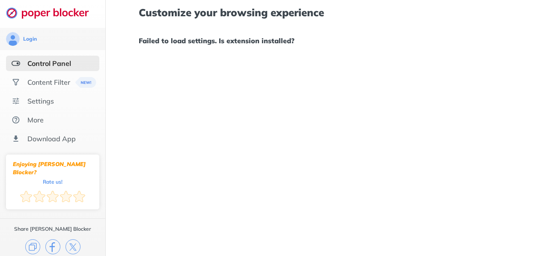  I want to click on img: copy.svg, so click(33, 247).